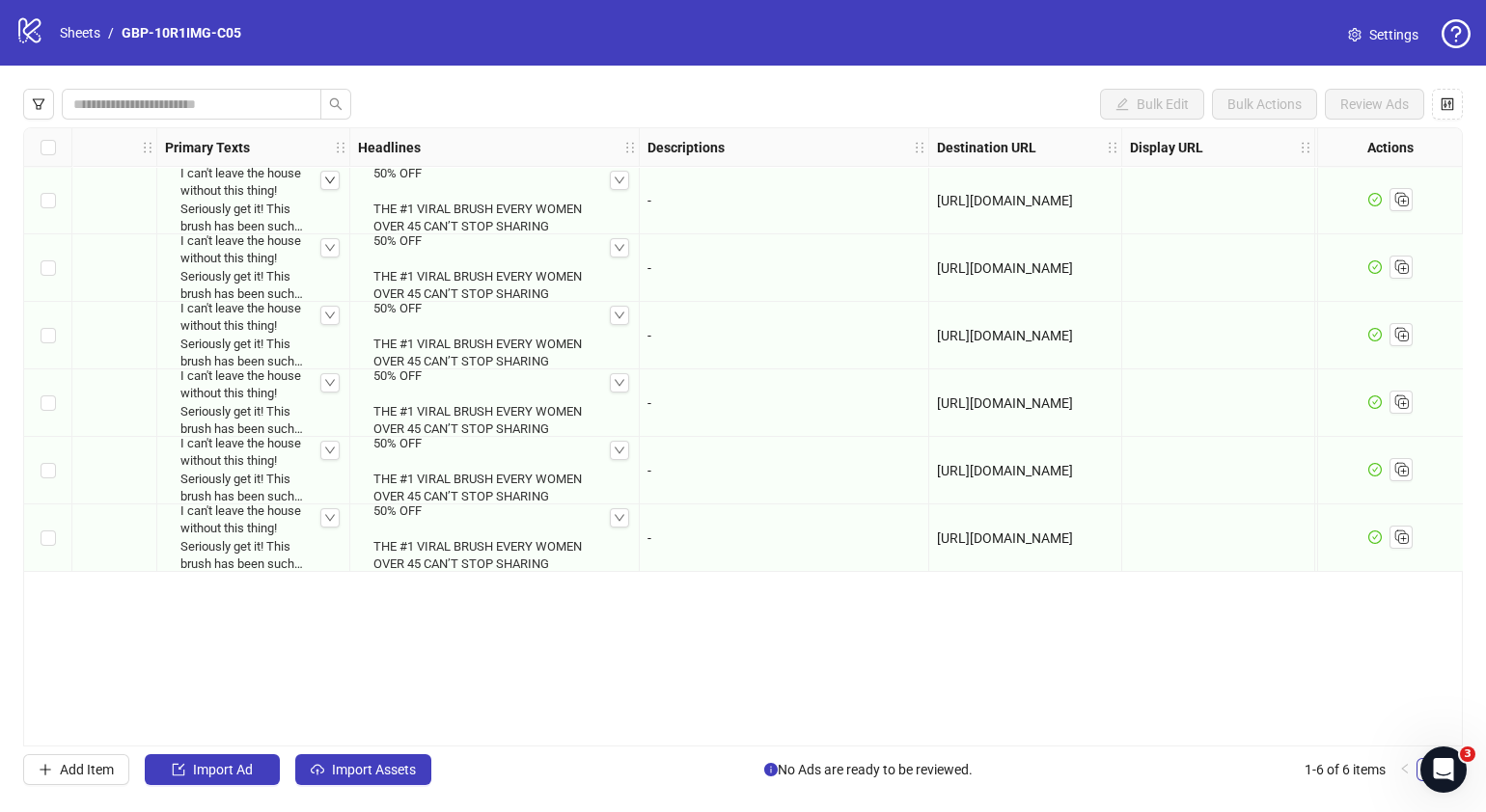 This screenshot has width=1486, height=812. I want to click on div: Select row 2, so click(49, 268).